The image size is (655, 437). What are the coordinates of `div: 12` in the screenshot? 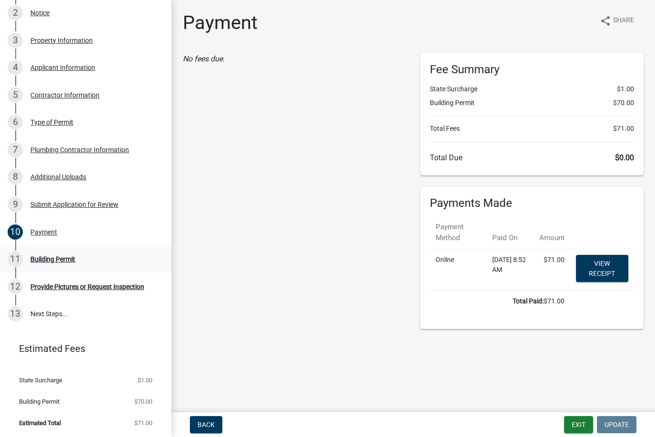 It's located at (15, 287).